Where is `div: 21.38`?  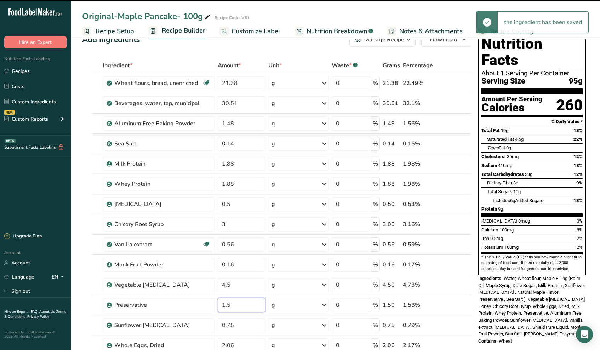 div: 21.38 is located at coordinates (391, 83).